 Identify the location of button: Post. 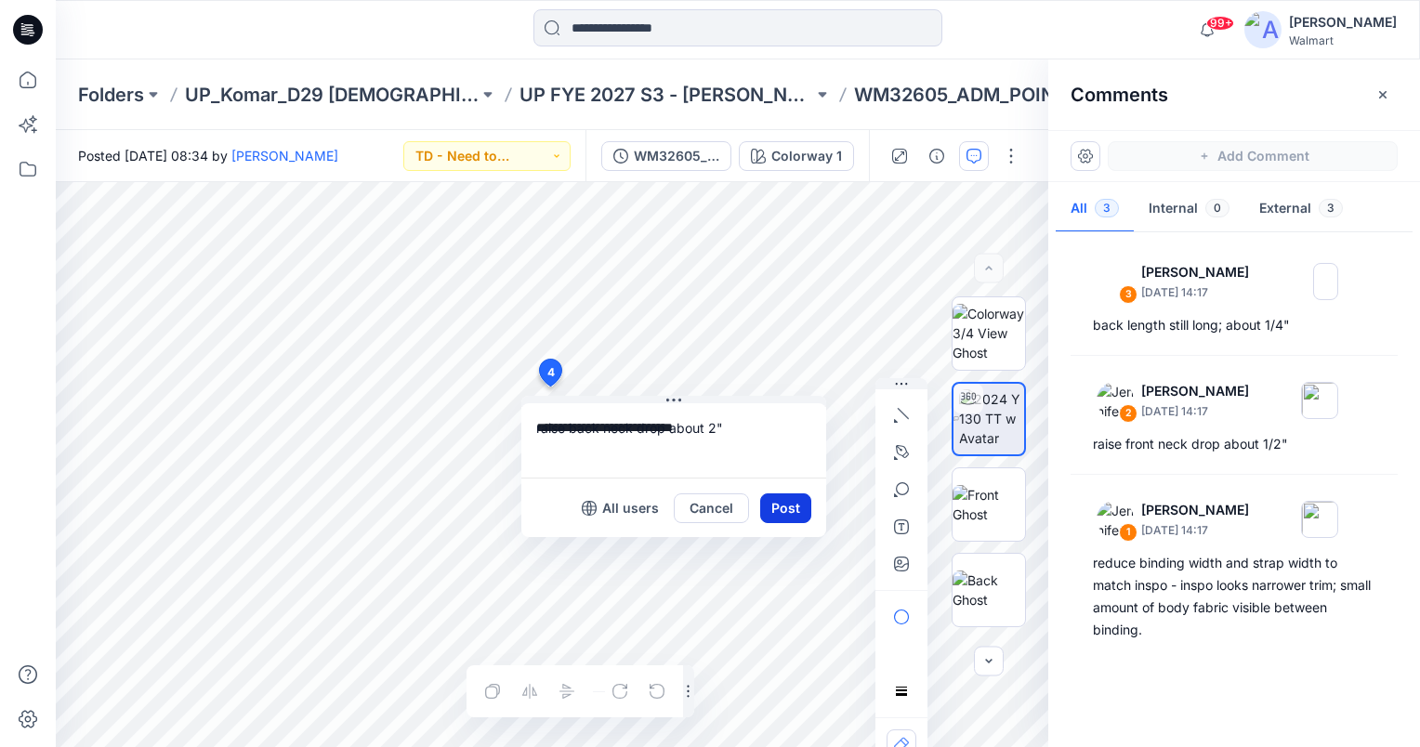
(785, 508).